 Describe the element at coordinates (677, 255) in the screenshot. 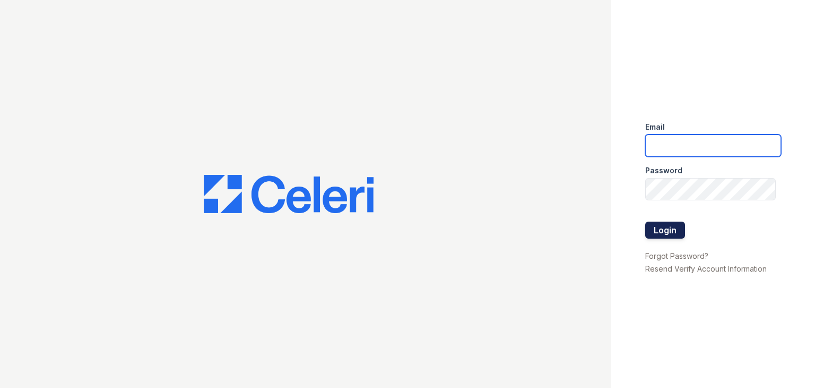

I see `a: Forgot Password?` at that location.